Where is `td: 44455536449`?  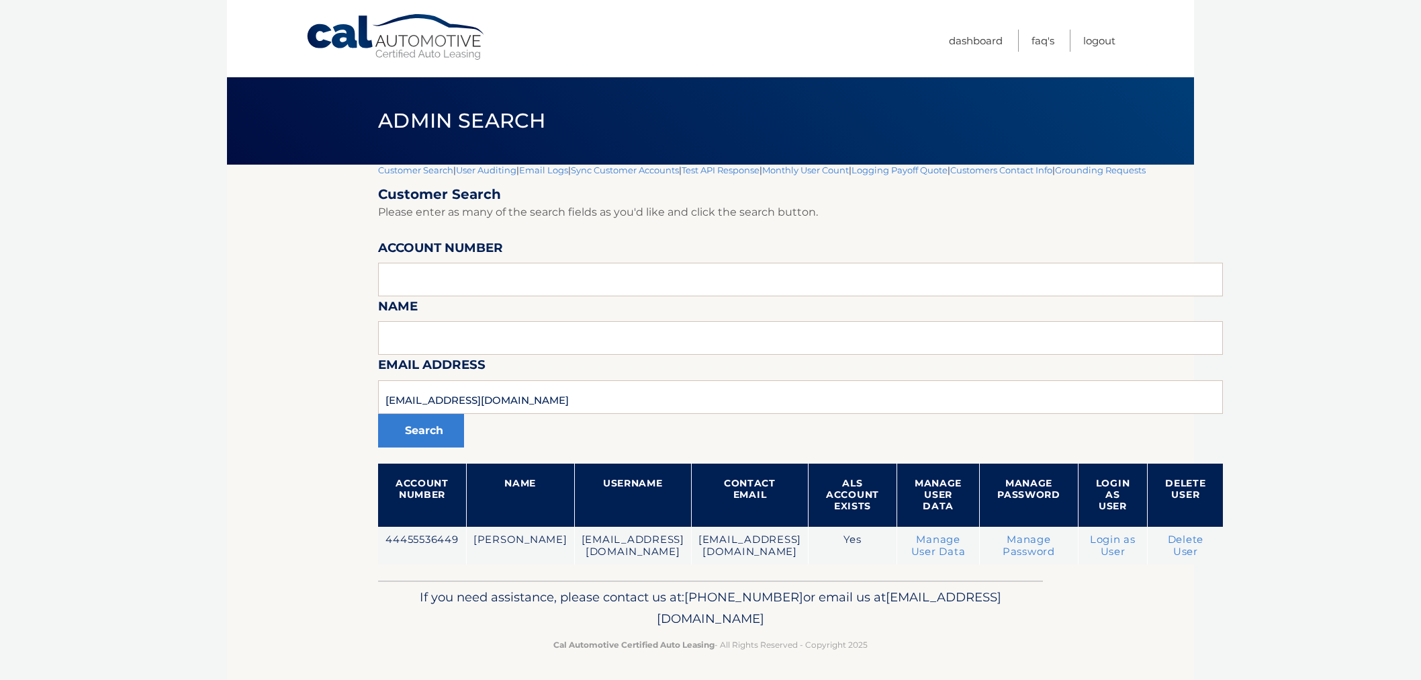
td: 44455536449 is located at coordinates (422, 545).